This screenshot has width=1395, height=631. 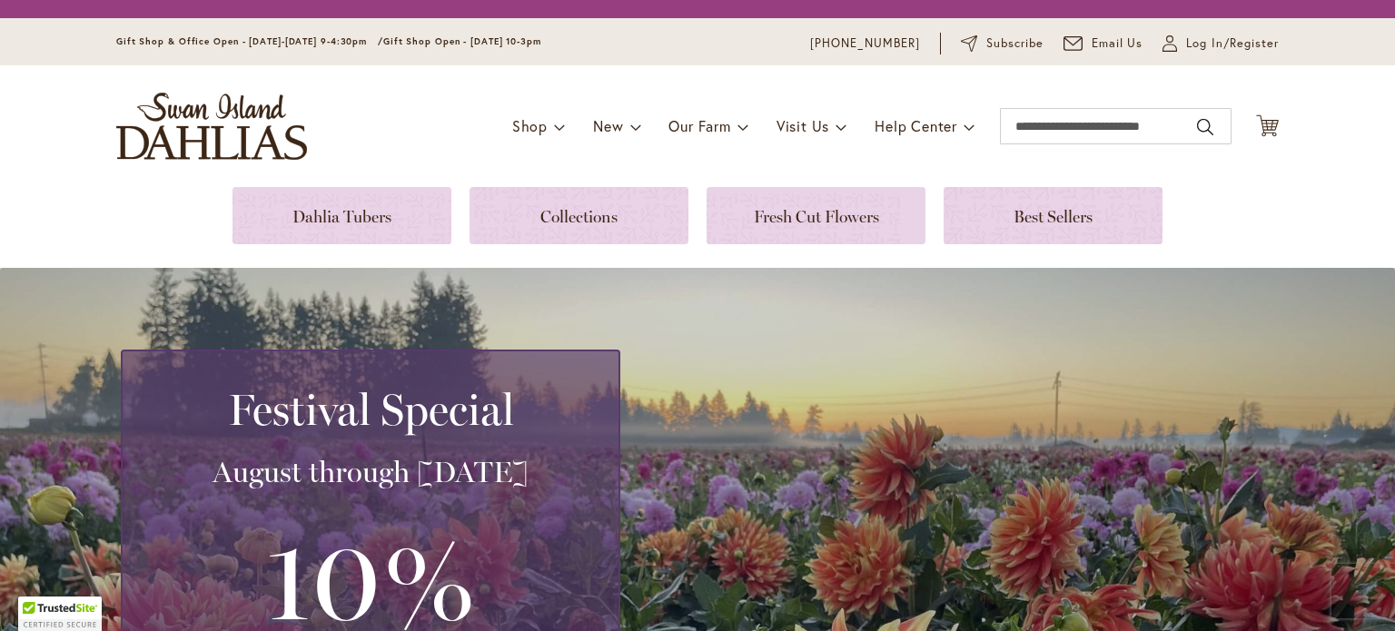 I want to click on a: store logo, so click(x=212, y=126).